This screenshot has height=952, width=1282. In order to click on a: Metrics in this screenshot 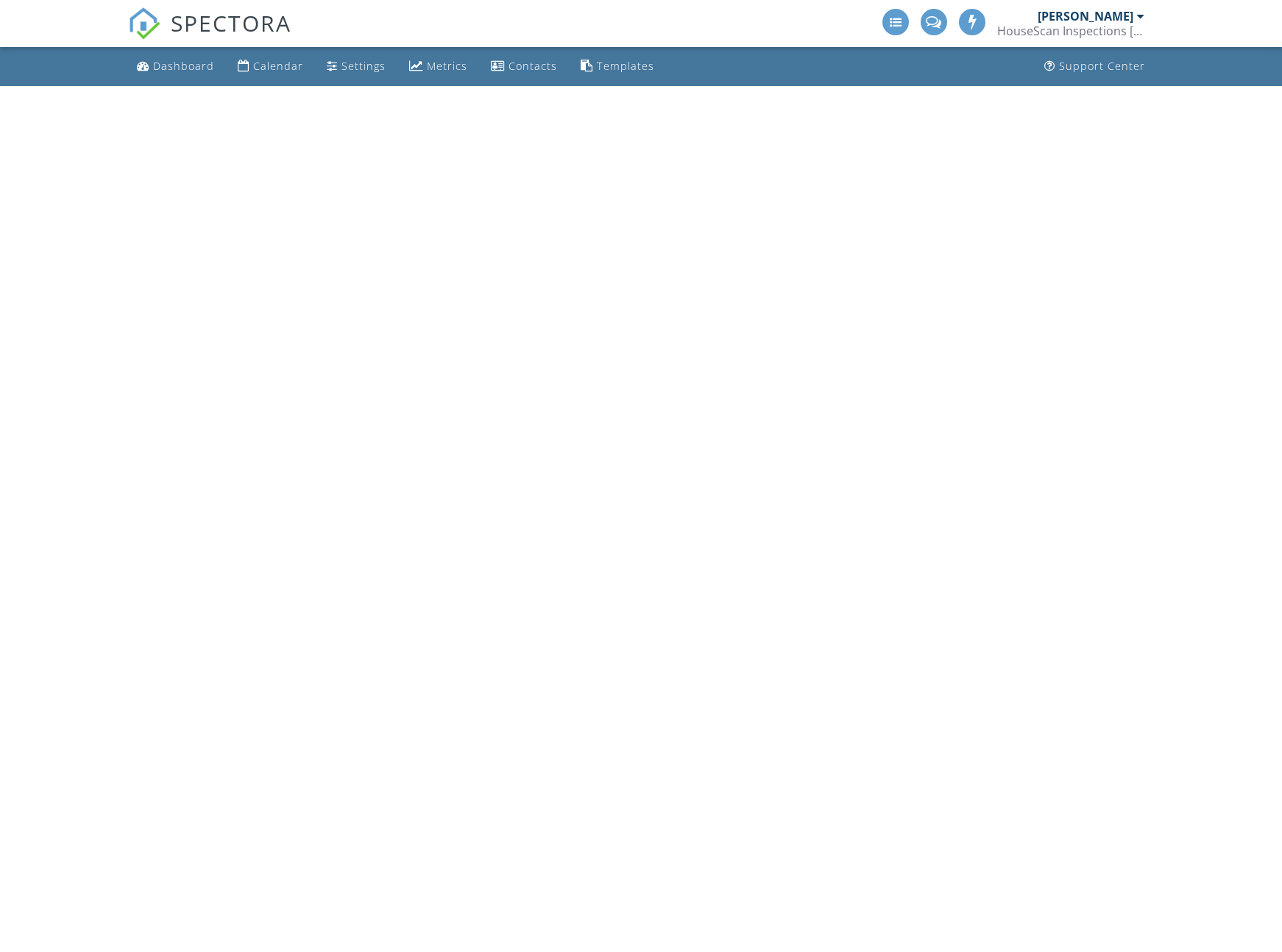, I will do `click(438, 66)`.